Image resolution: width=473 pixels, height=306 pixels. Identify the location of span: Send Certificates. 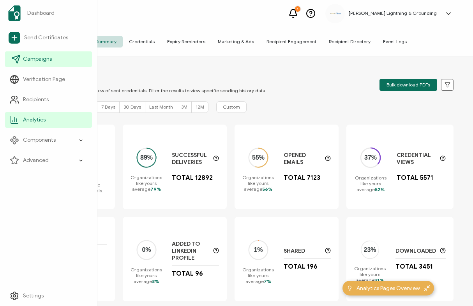
(46, 38).